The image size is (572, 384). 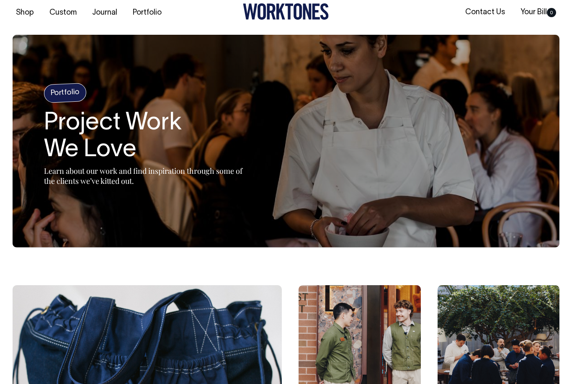 What do you see at coordinates (149, 137) in the screenshot?
I see `h2: Project Work We Love` at bounding box center [149, 137].